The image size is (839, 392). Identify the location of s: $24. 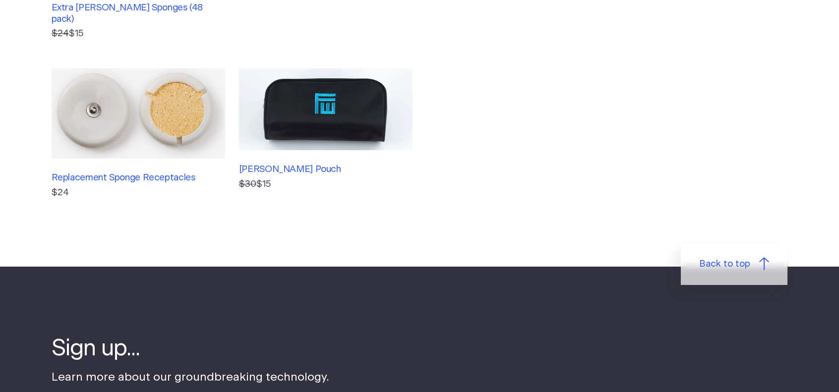
(60, 33).